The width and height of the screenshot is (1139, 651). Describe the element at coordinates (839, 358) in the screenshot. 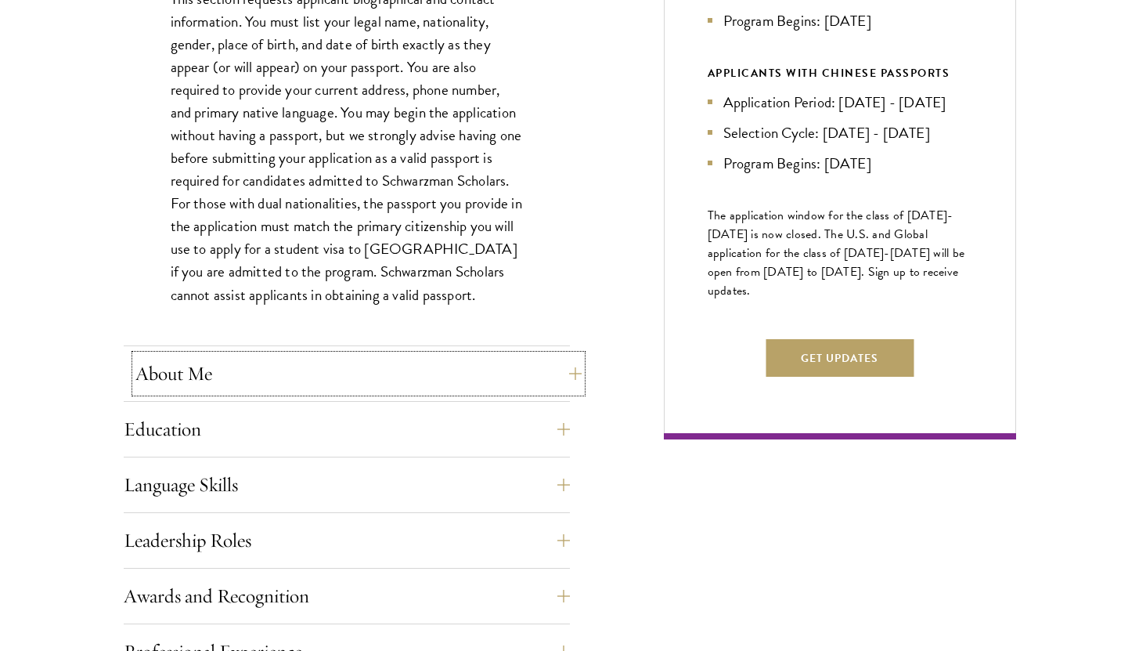

I see `button: Get Updates` at that location.